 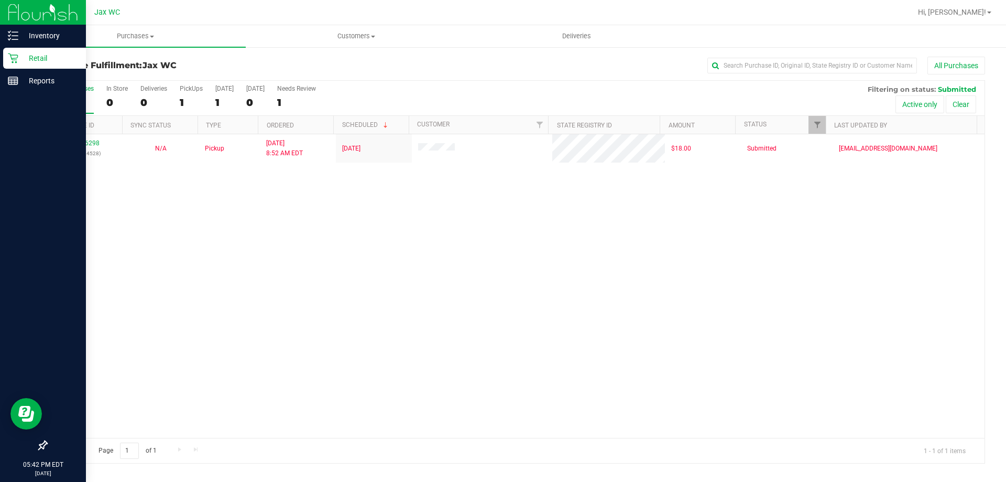 I want to click on div: Needs Review, so click(x=297, y=89).